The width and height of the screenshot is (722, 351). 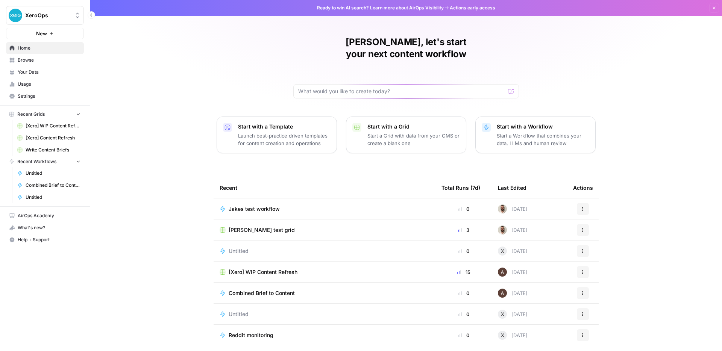 I want to click on a: Usage, so click(x=45, y=84).